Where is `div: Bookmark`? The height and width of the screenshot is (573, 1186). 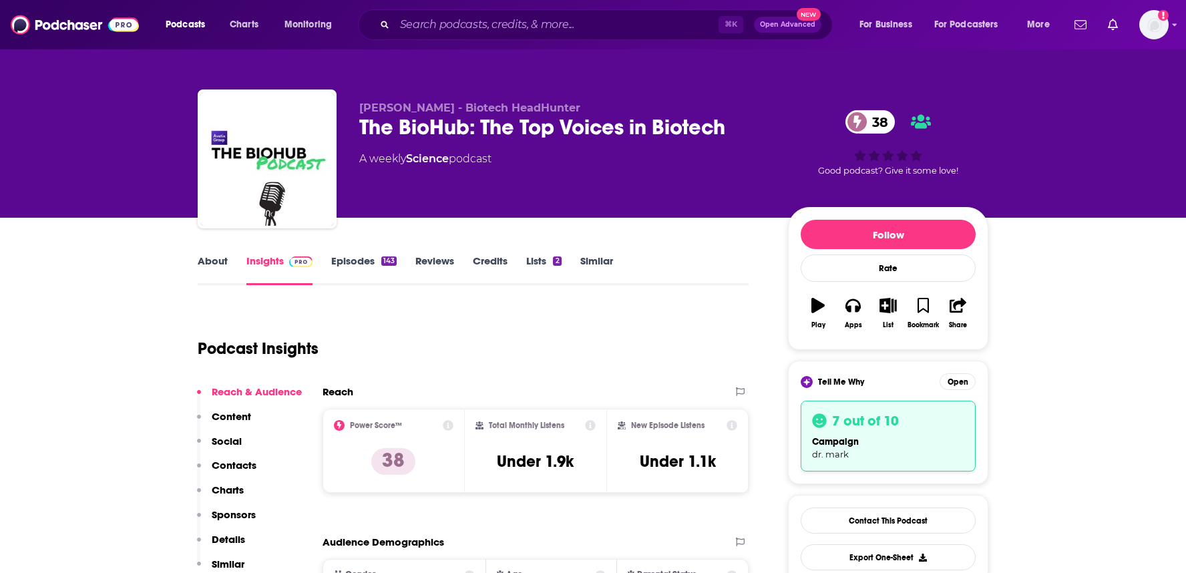 div: Bookmark is located at coordinates (923, 325).